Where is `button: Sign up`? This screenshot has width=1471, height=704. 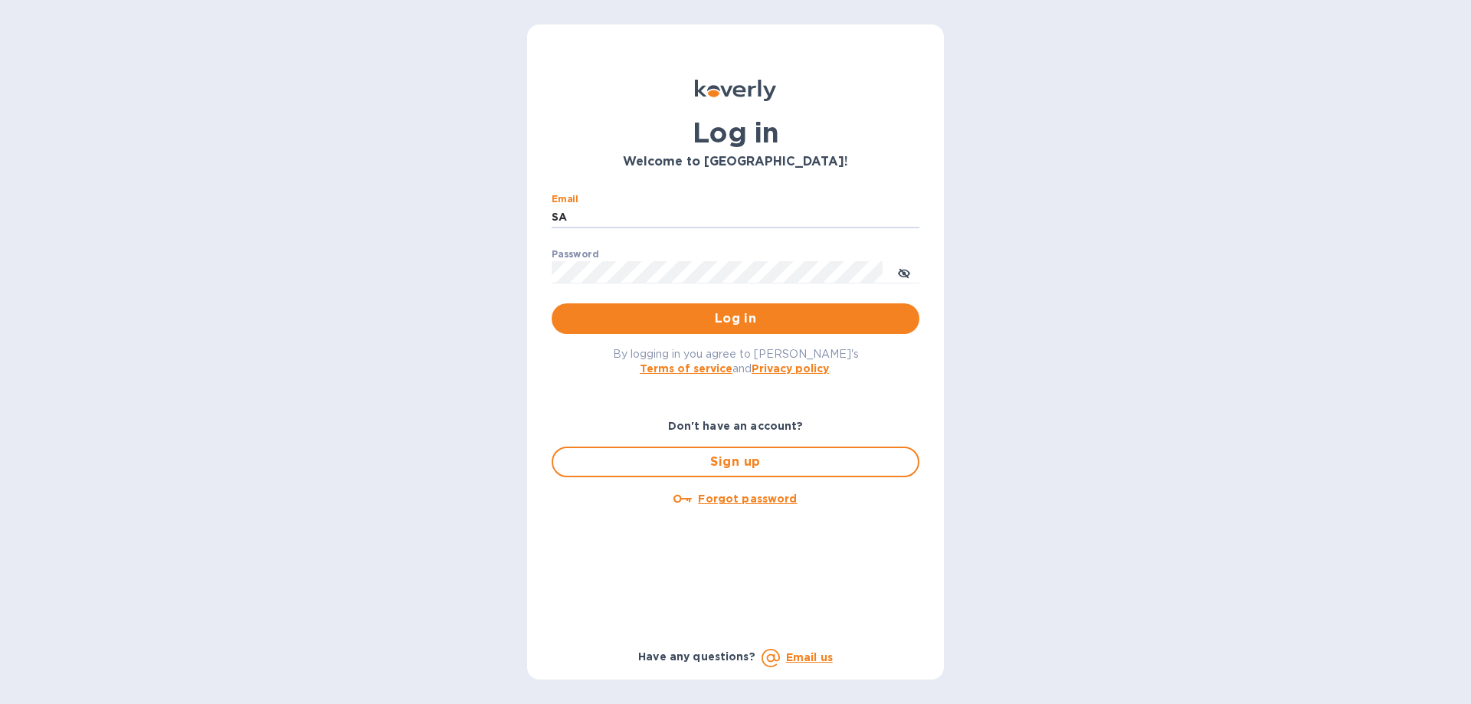 button: Sign up is located at coordinates (735, 462).